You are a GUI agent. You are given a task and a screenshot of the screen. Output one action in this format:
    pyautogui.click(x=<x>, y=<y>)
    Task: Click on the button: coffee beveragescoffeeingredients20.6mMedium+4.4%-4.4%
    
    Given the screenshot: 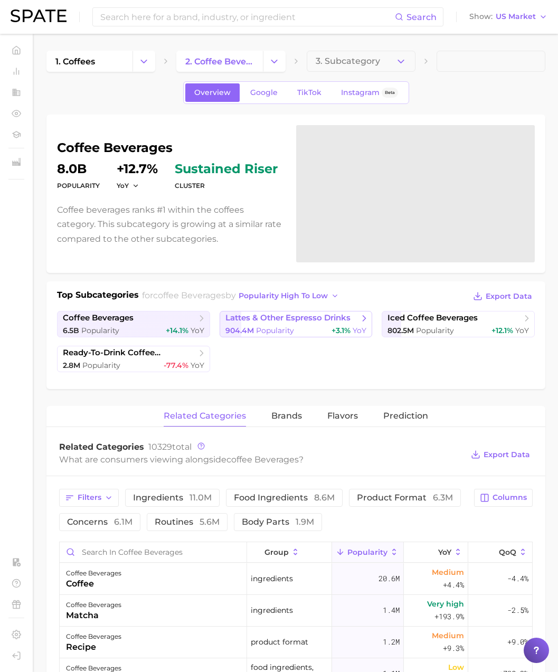 What is the action you would take?
    pyautogui.click(x=296, y=579)
    